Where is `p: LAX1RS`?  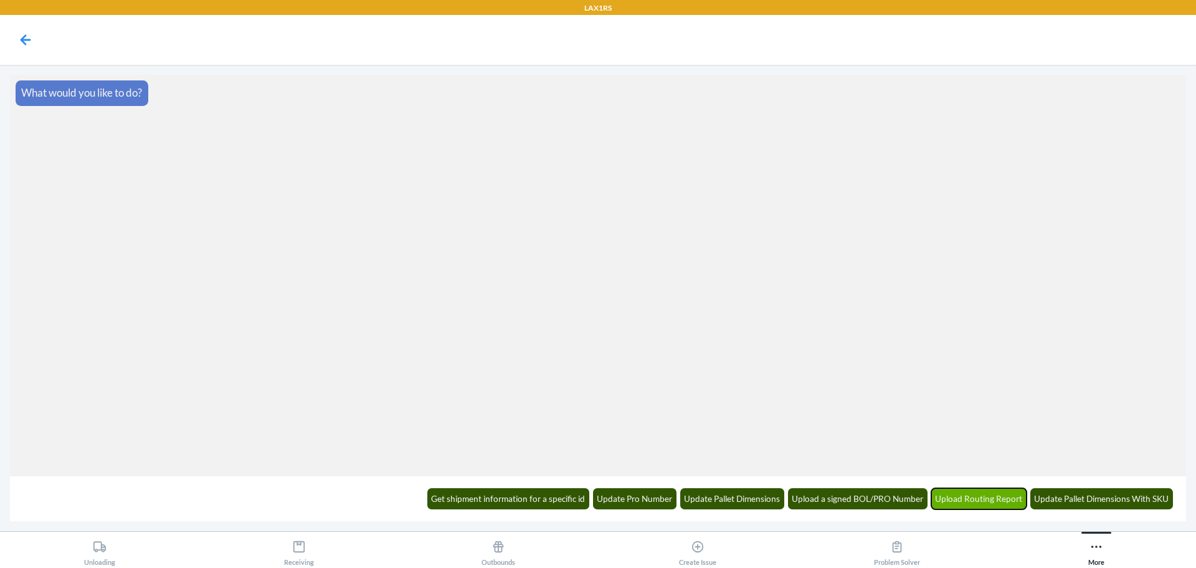
p: LAX1RS is located at coordinates (598, 8).